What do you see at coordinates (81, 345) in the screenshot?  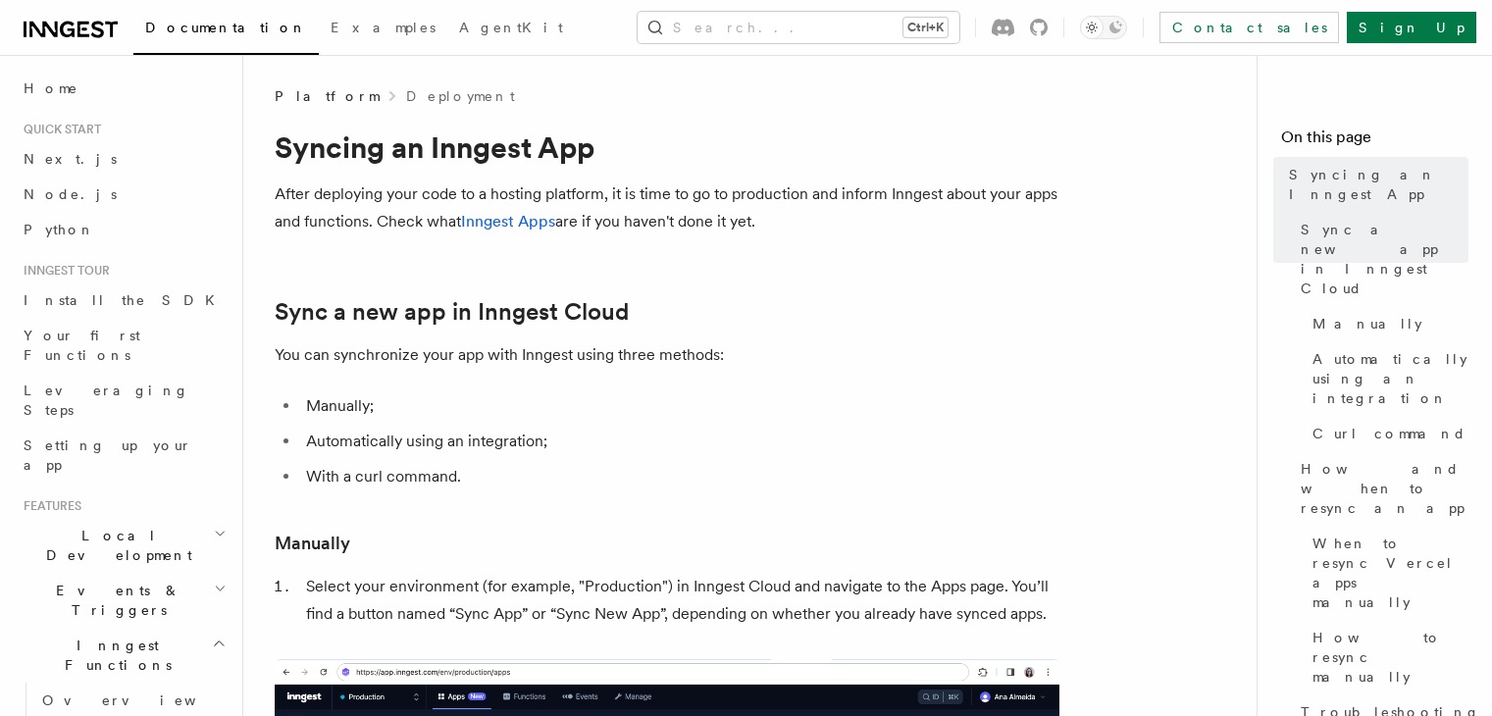 I see `span: Your first Functions` at bounding box center [81, 345].